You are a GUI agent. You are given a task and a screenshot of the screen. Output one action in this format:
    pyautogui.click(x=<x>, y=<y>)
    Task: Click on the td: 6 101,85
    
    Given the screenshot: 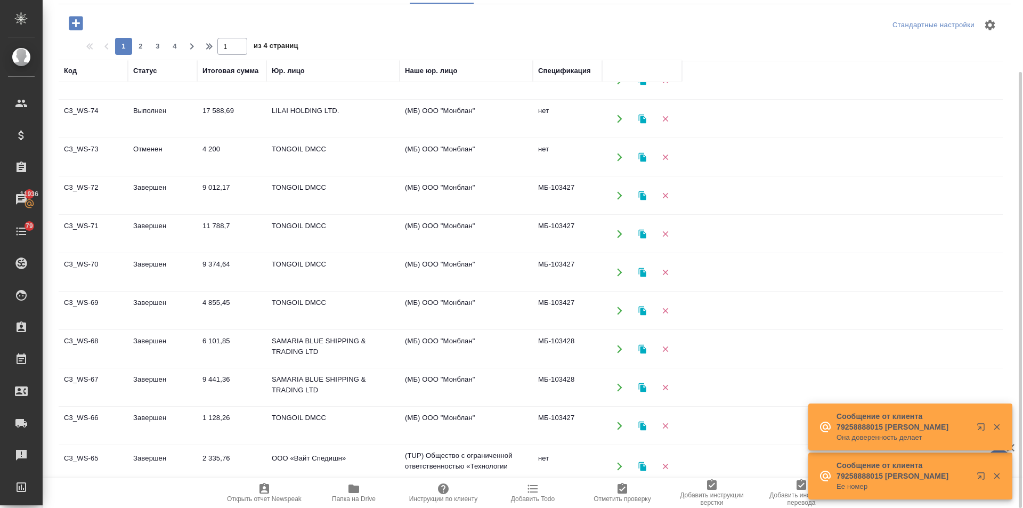 What is the action you would take?
    pyautogui.click(x=232, y=349)
    